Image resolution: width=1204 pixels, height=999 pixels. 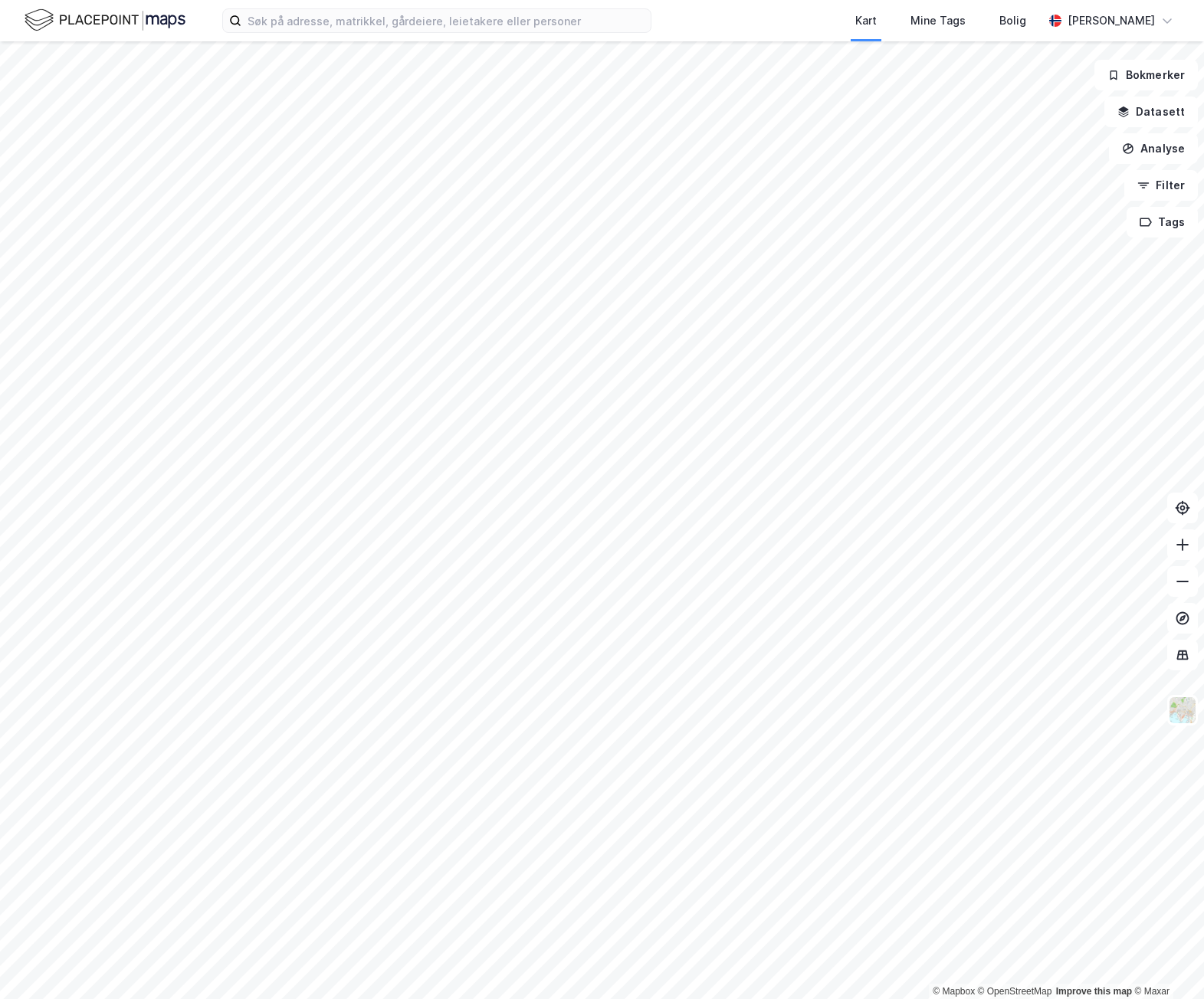 What do you see at coordinates (1093, 992) in the screenshot?
I see `a: Improve this map` at bounding box center [1093, 992].